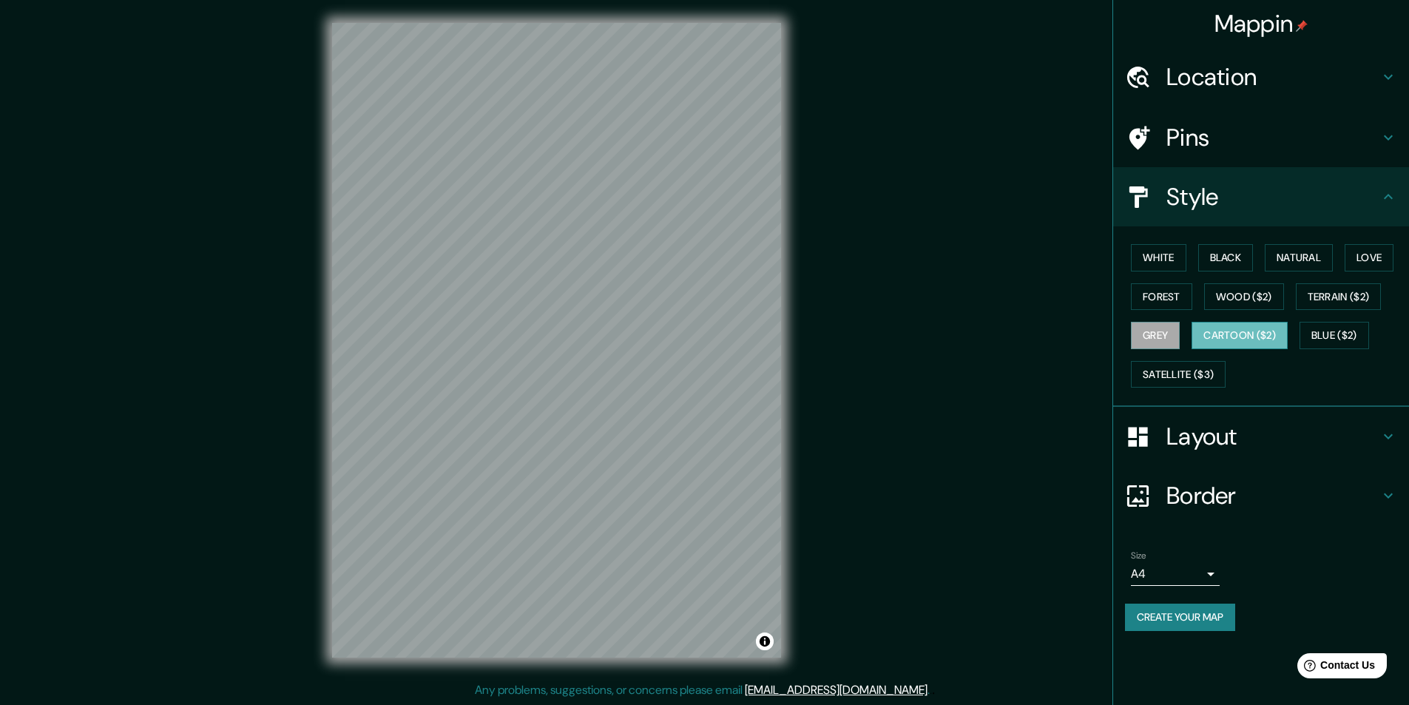 This screenshot has width=1409, height=705. What do you see at coordinates (1273, 77) in the screenshot?
I see `h4: Location` at bounding box center [1273, 77].